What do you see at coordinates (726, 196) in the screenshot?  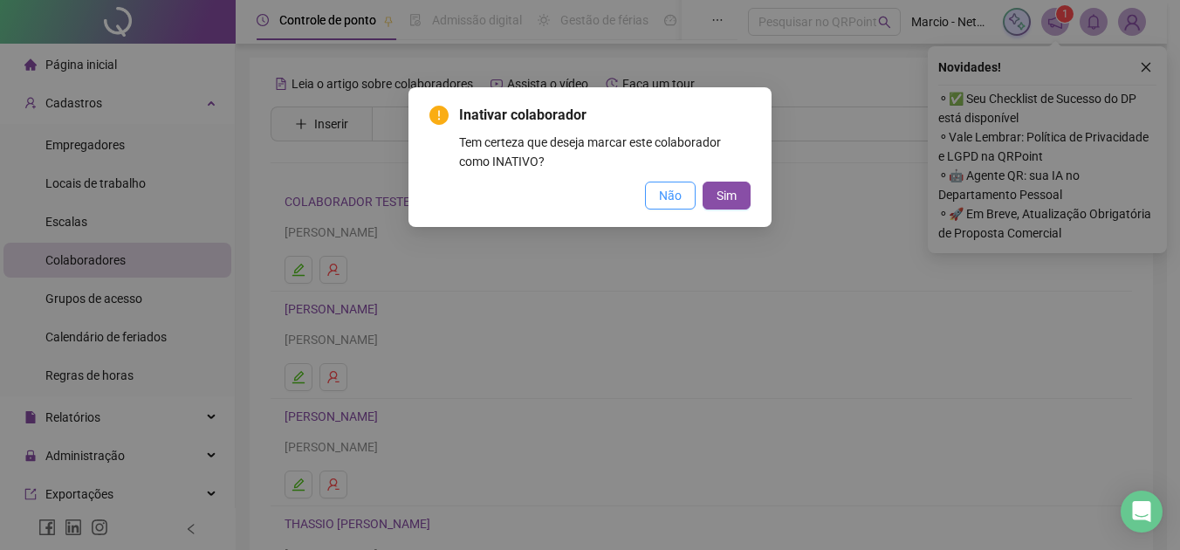 I see `span: Sim` at bounding box center [726, 196].